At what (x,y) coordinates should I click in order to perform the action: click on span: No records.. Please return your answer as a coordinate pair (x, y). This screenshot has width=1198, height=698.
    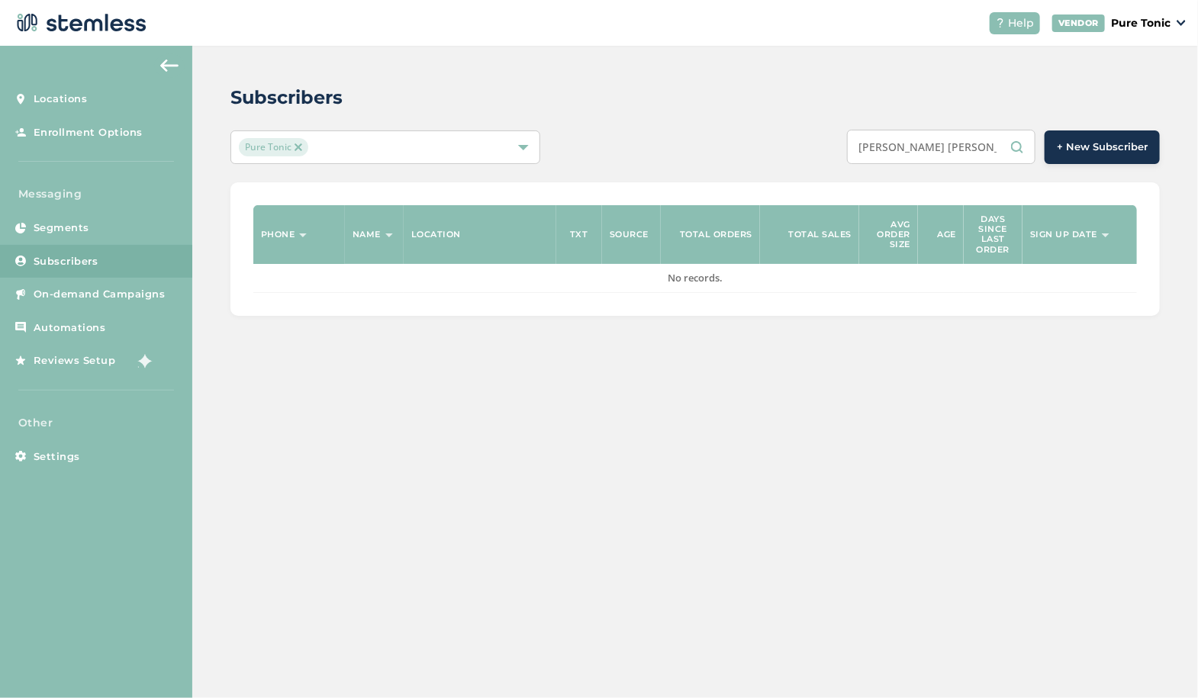
    Looking at the image, I should click on (695, 278).